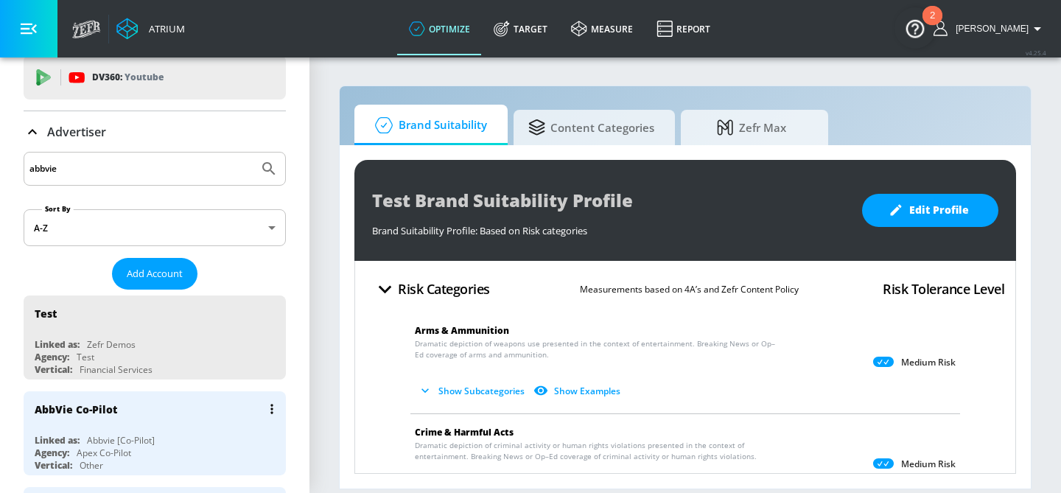  Describe the element at coordinates (141, 169) in the screenshot. I see `input: Search by name` at that location.